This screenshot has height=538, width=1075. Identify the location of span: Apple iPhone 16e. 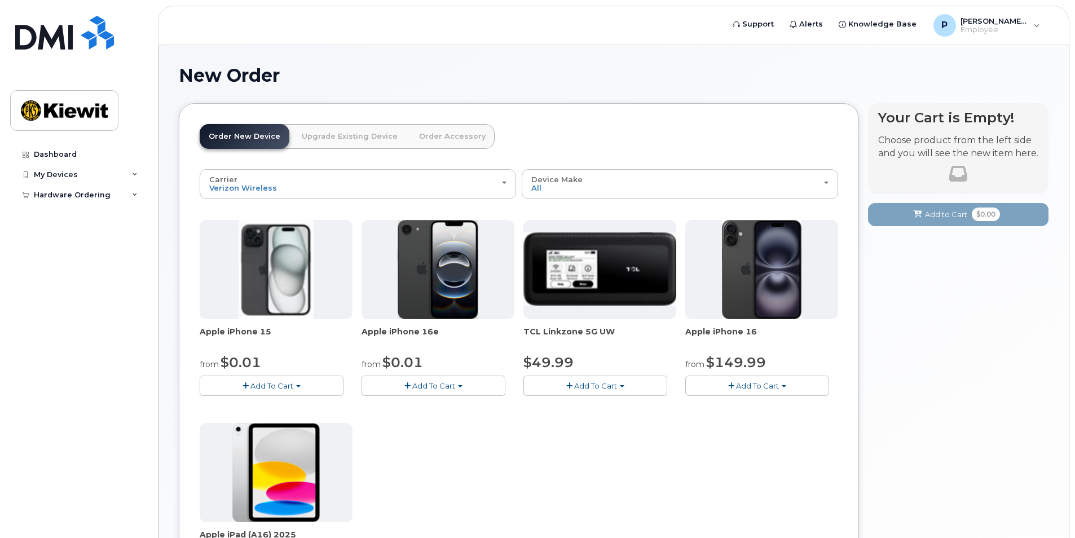
(438, 337).